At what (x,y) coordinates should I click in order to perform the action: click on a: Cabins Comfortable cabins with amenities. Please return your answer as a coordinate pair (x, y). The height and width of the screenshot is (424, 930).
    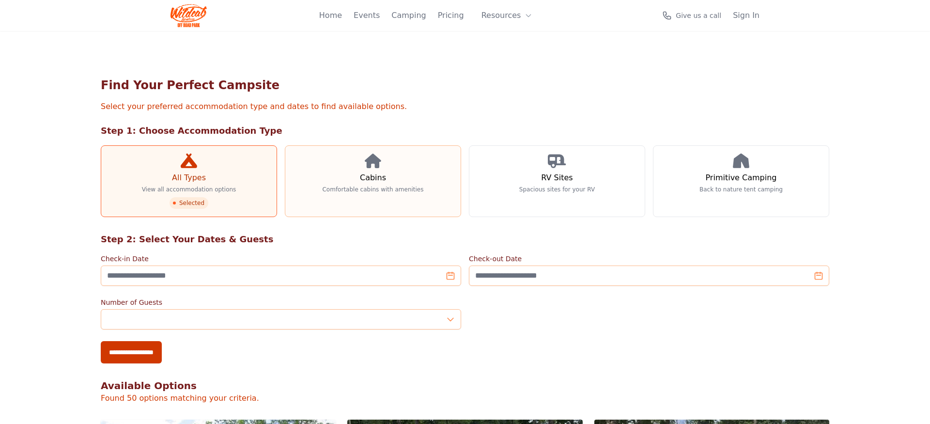
    Looking at the image, I should click on (373, 181).